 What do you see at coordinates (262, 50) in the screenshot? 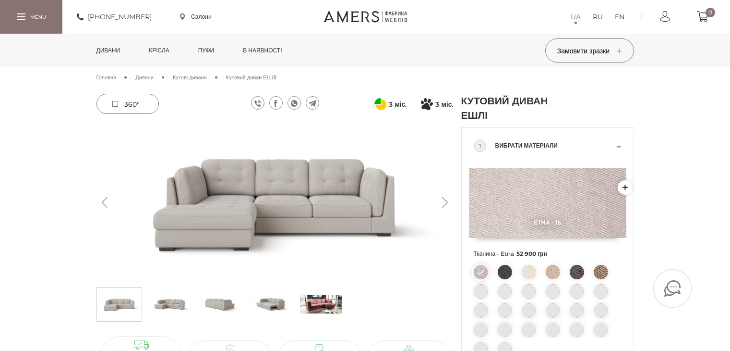
I see `a: в наявності` at bounding box center [262, 50].